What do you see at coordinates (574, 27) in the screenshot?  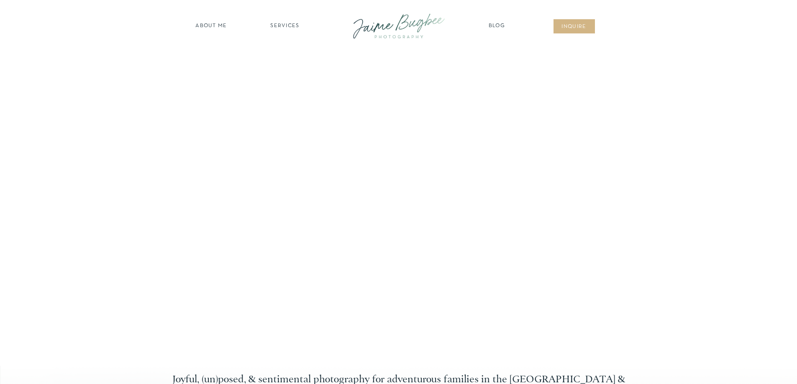 I see `nav: inqUIre` at bounding box center [574, 27].